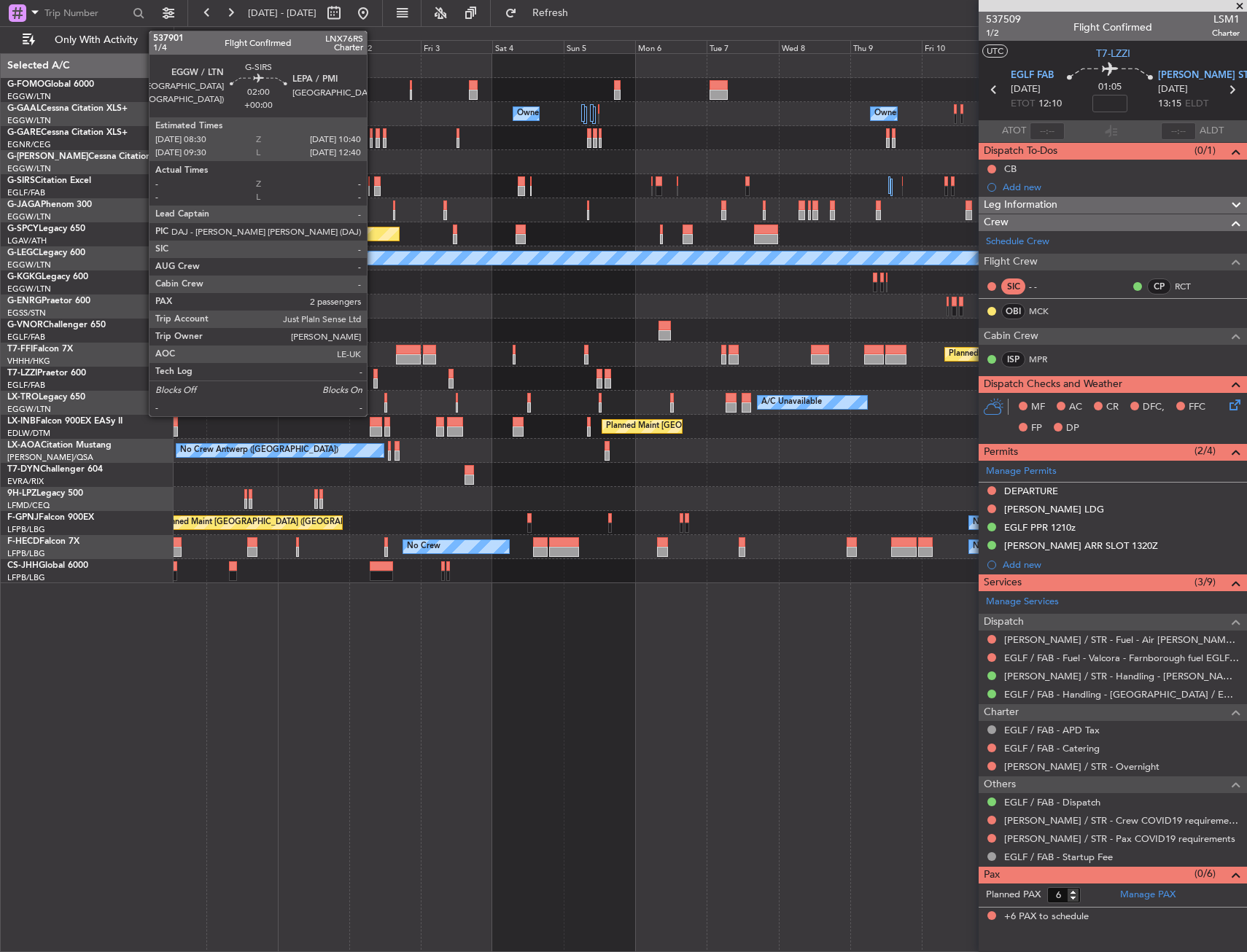 The image size is (1247, 952). Describe the element at coordinates (1058, 857) in the screenshot. I see `a: EGLF / FAB - Startup Fee` at that location.